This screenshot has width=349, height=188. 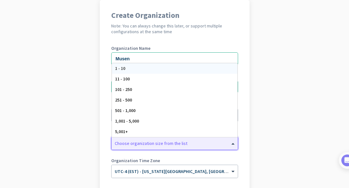 I want to click on input: 201-555-0123, so click(x=175, y=87).